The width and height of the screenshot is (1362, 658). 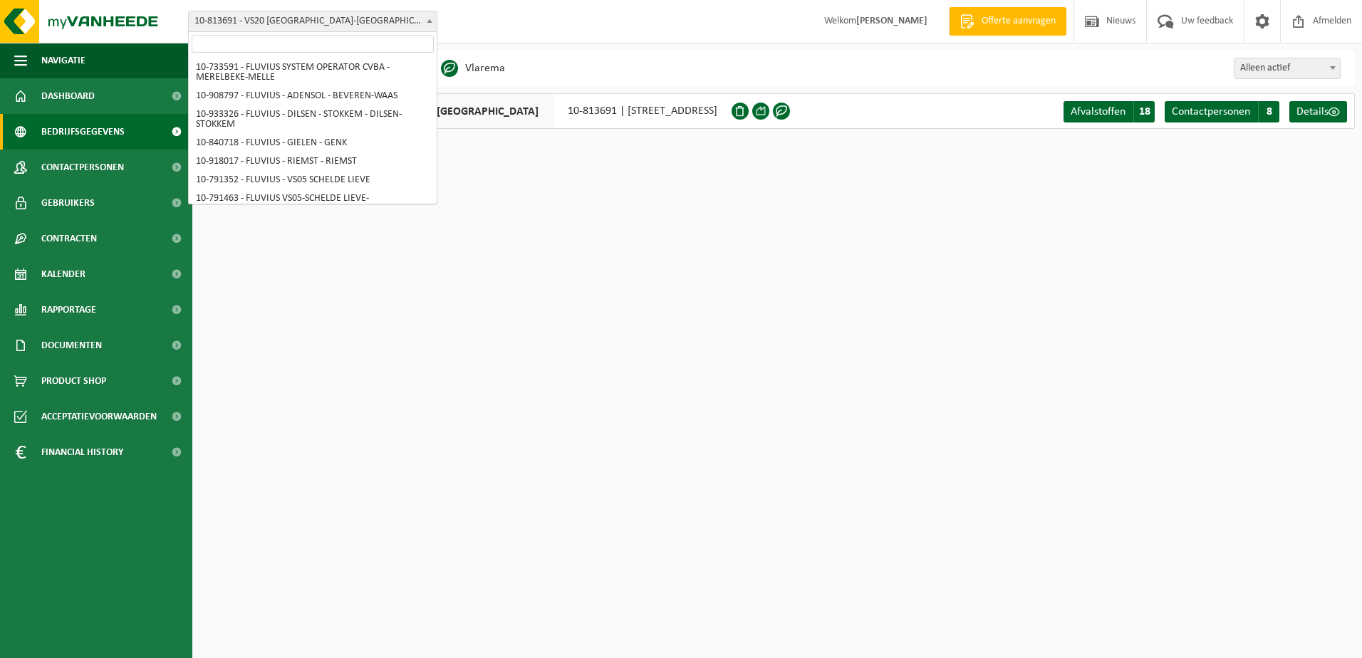 What do you see at coordinates (73, 381) in the screenshot?
I see `span: Product Shop` at bounding box center [73, 381].